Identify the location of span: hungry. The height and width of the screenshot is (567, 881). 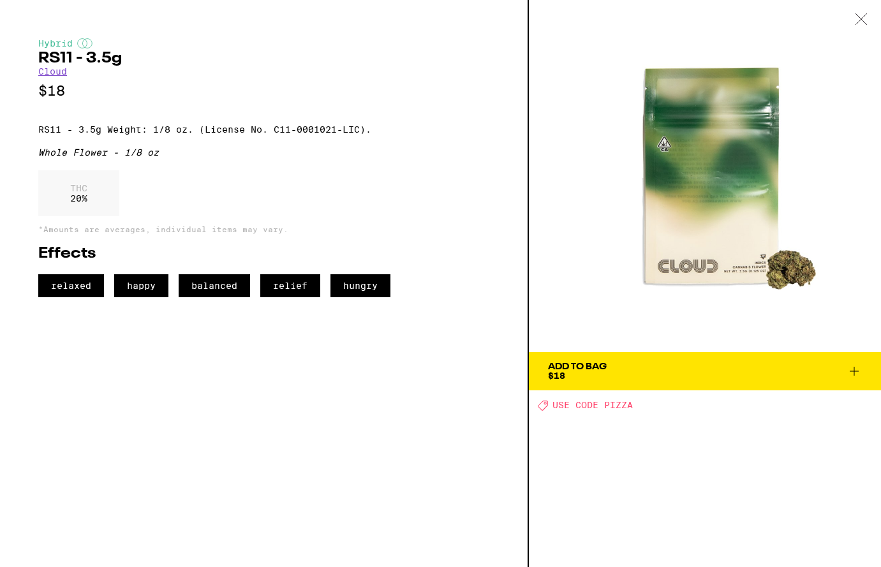
(360, 286).